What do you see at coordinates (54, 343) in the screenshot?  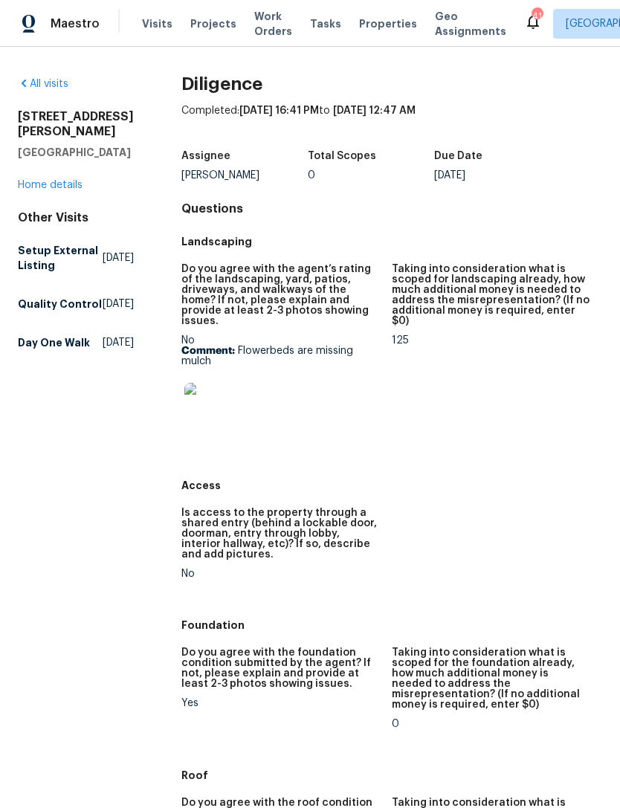 I see `h5: Day One Walk` at bounding box center [54, 343].